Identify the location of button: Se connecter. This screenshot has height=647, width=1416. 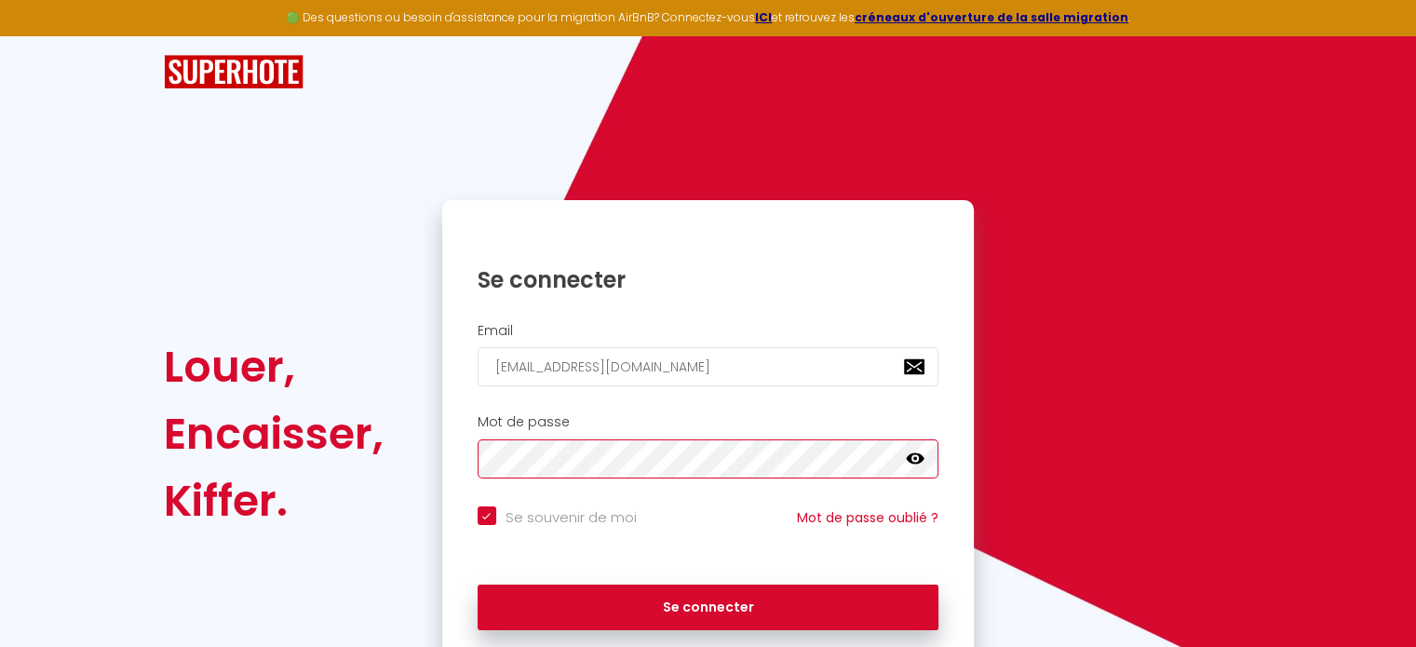
(709, 608).